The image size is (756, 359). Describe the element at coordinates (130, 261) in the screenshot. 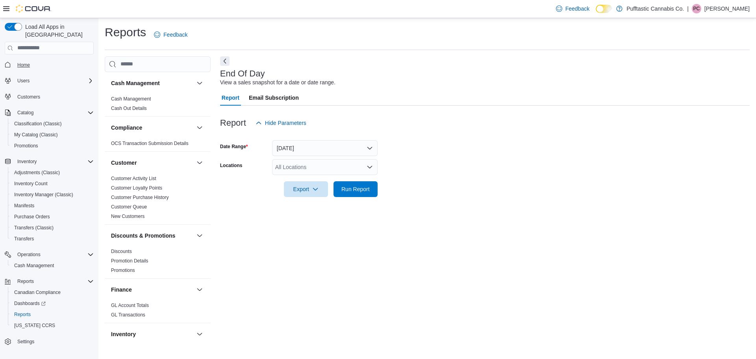

I see `span: Promotion Details` at that location.